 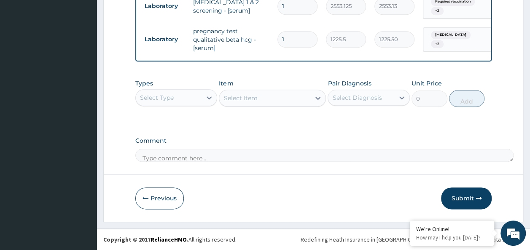 I want to click on td: Laboratory, so click(x=164, y=39).